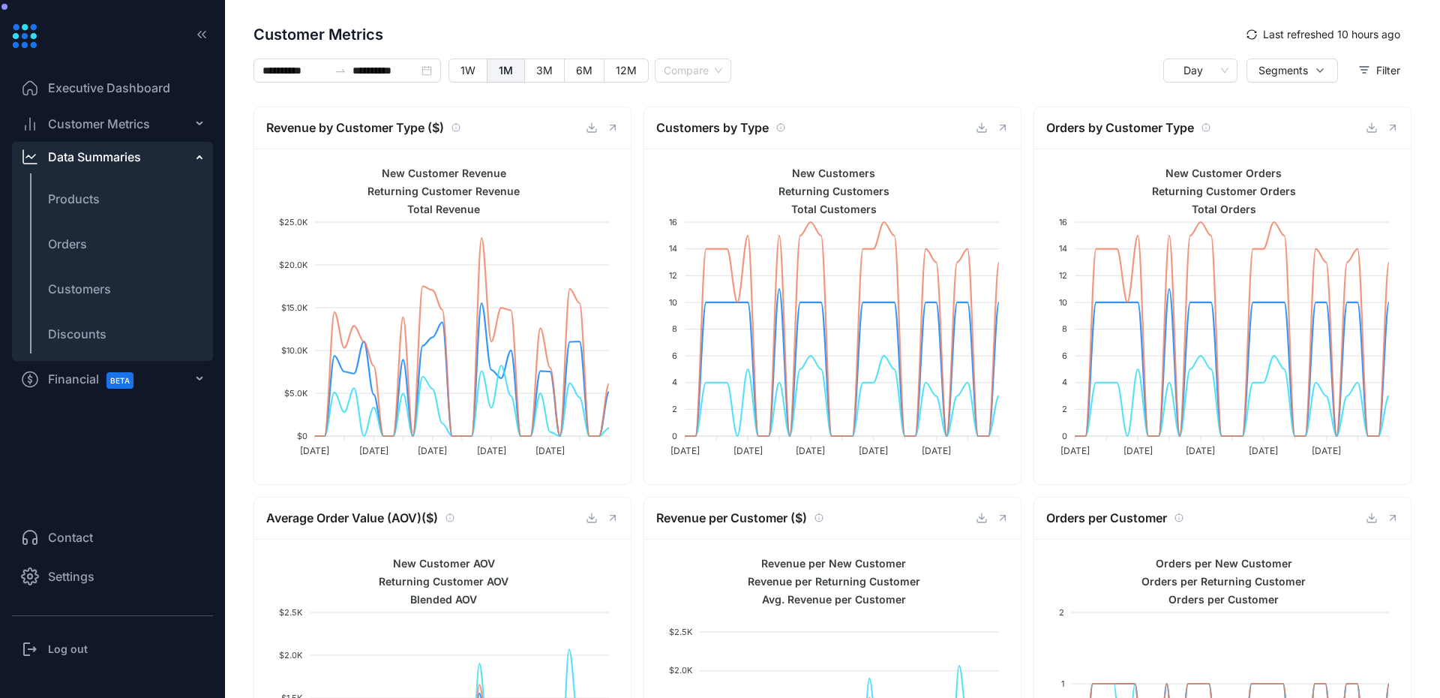  What do you see at coordinates (731, 518) in the screenshot?
I see `span: Revenue per Customer ($)` at bounding box center [731, 518].